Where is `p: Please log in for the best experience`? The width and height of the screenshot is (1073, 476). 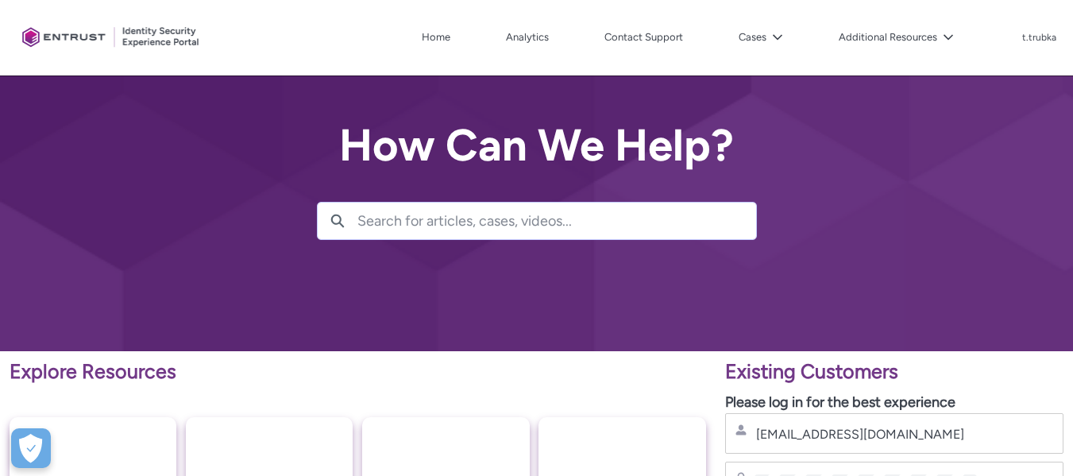 p: Please log in for the best experience is located at coordinates (894, 402).